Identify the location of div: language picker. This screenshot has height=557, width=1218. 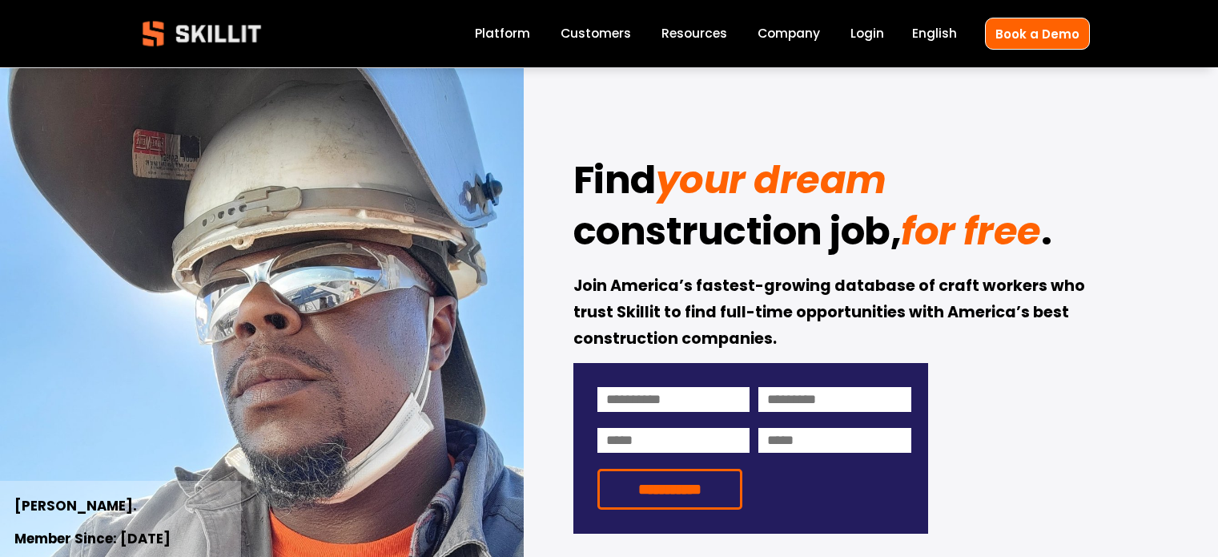
(935, 34).